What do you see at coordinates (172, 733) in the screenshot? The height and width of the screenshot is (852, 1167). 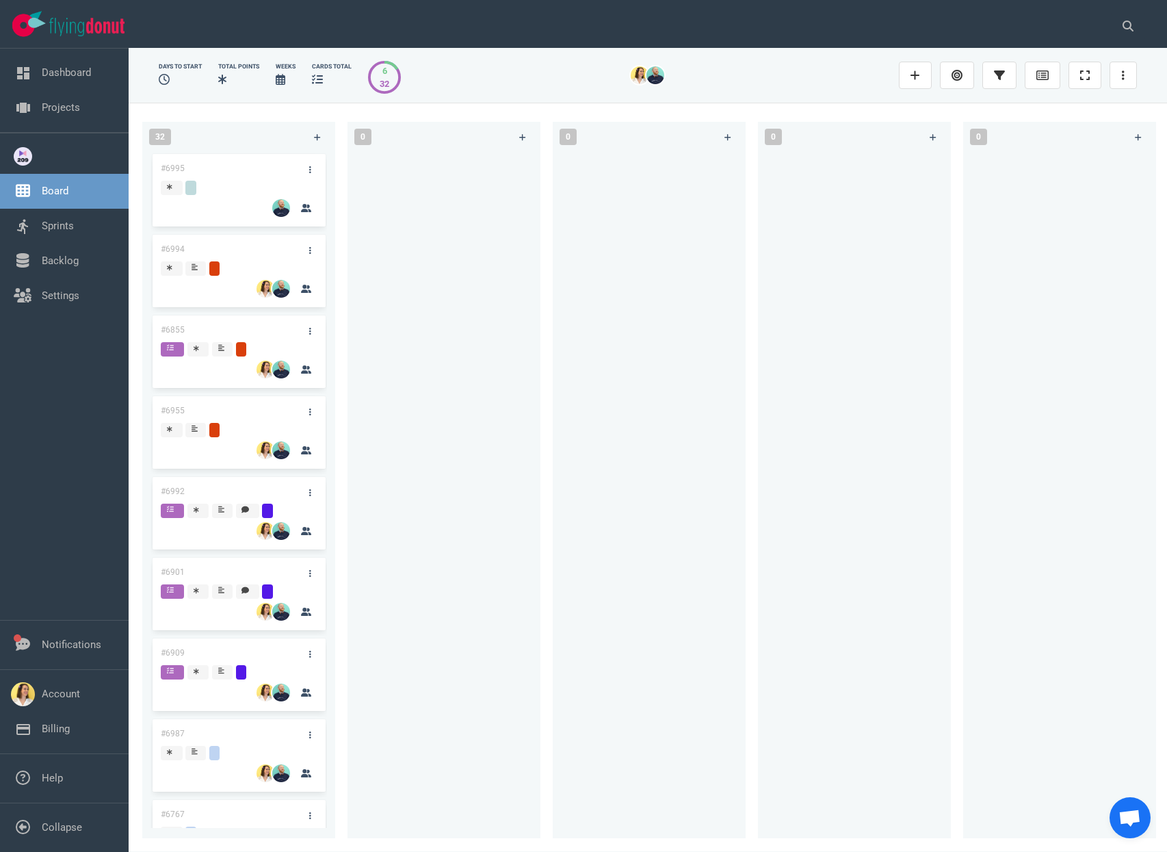 I see `a: #6987` at bounding box center [172, 733].